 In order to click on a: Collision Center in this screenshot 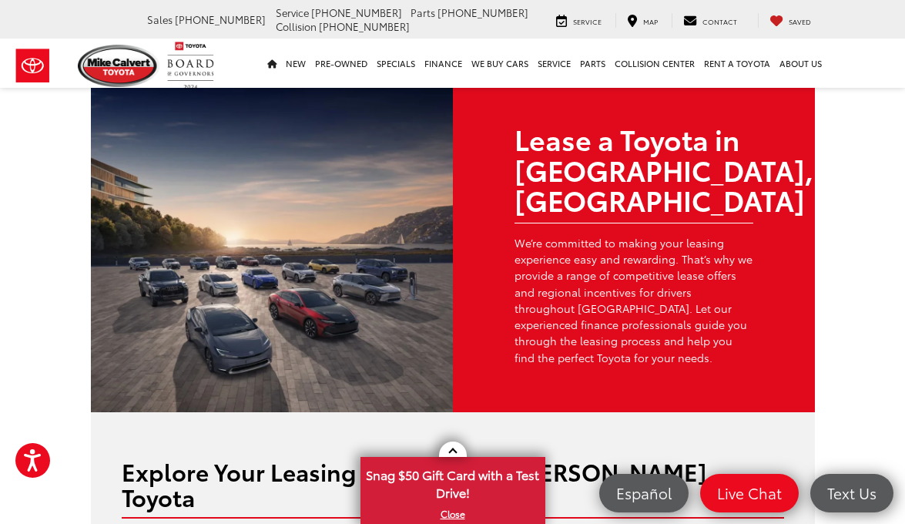, I will do `click(654, 63)`.